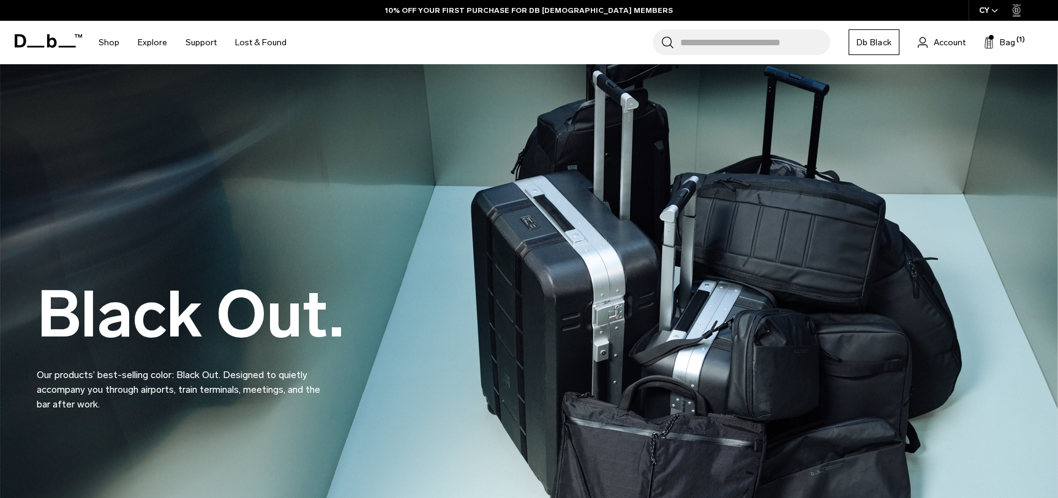 This screenshot has width=1058, height=498. What do you see at coordinates (190, 315) in the screenshot?
I see `h2: Black Out.` at bounding box center [190, 315].